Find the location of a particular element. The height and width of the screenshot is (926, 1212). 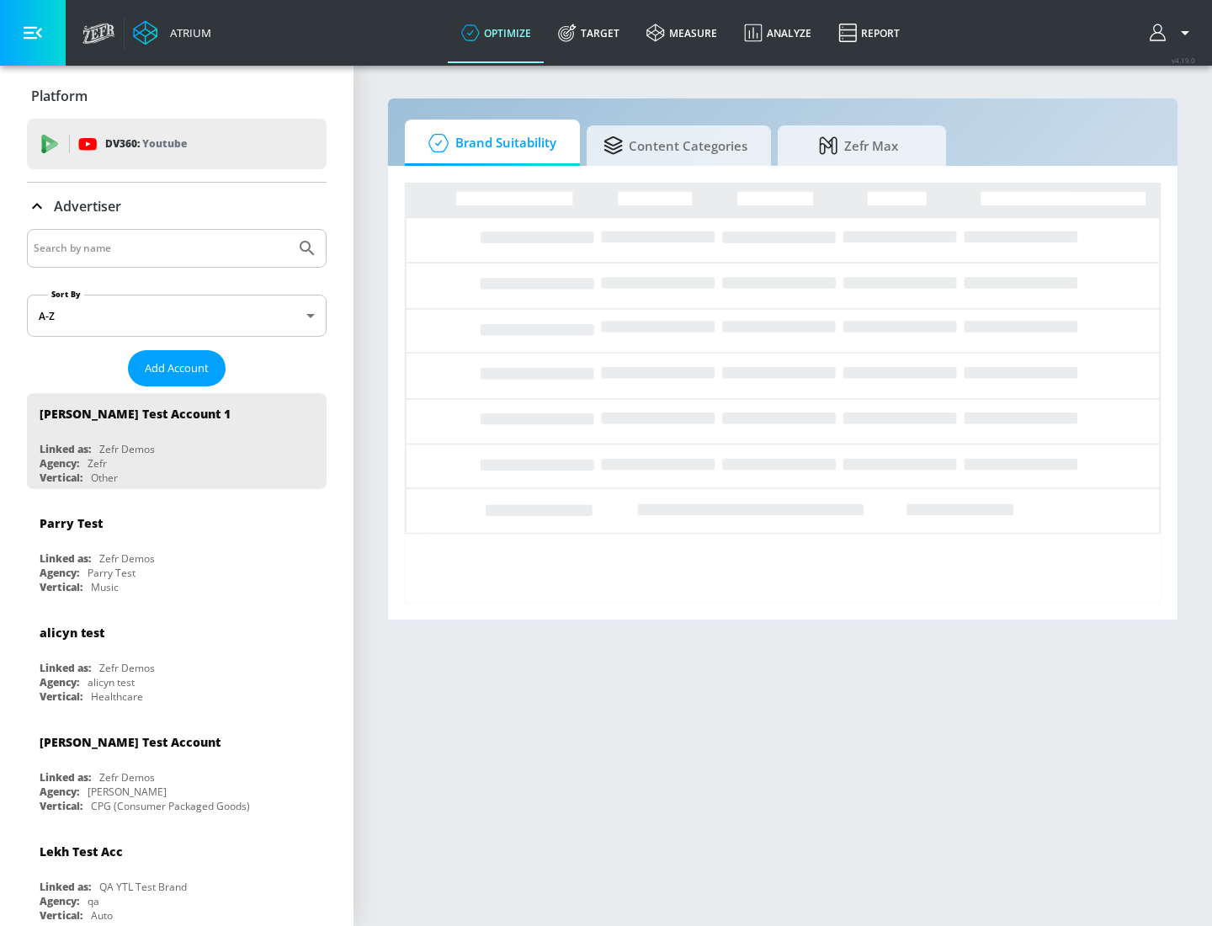

div: Auto is located at coordinates (102, 915).